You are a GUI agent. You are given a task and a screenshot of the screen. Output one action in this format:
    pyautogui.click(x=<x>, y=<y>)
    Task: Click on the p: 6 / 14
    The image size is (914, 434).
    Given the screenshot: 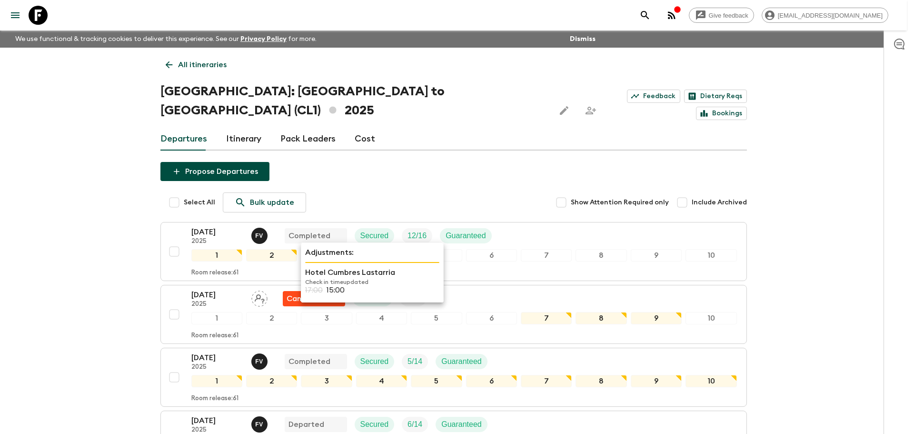 What is the action you would take?
    pyautogui.click(x=415, y=424)
    